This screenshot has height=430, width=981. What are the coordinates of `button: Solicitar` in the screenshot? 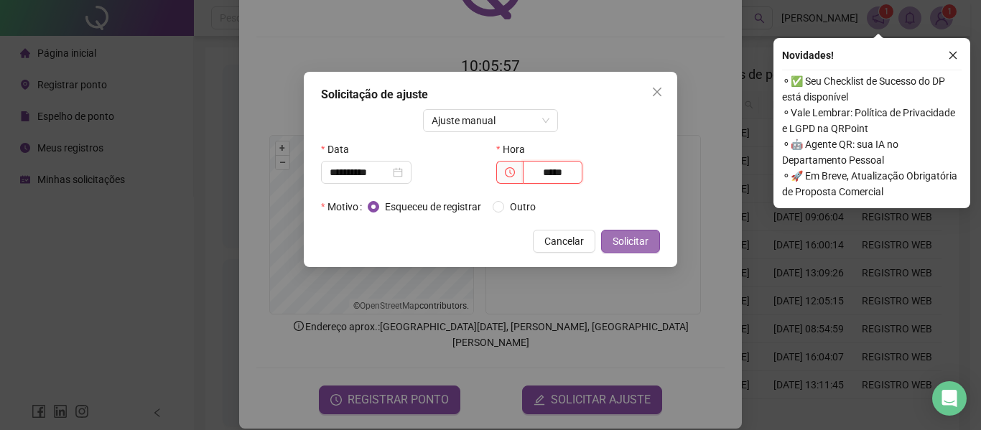 It's located at (631, 241).